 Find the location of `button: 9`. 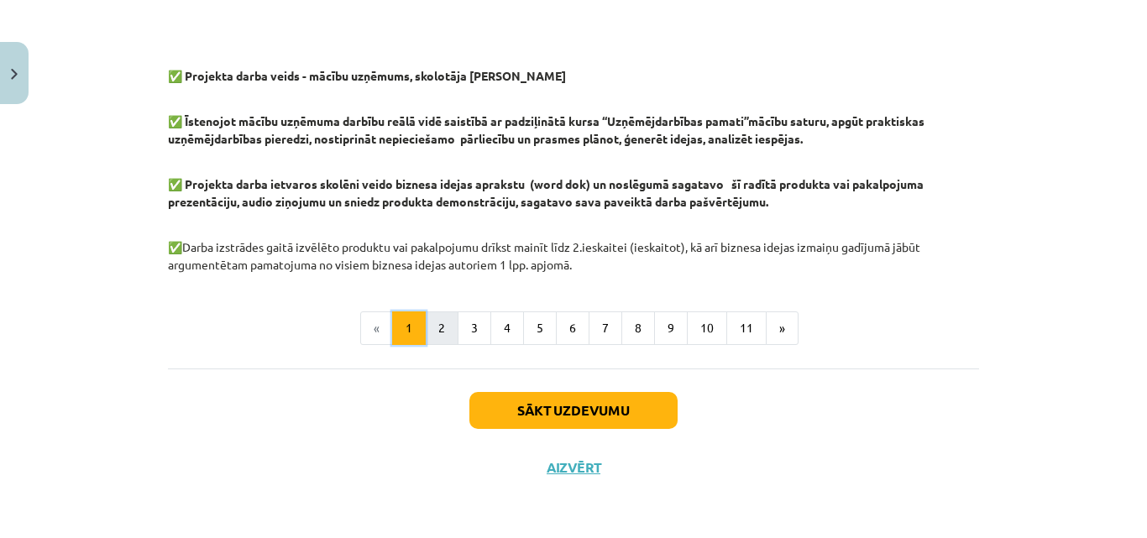

button: 9 is located at coordinates (671, 328).